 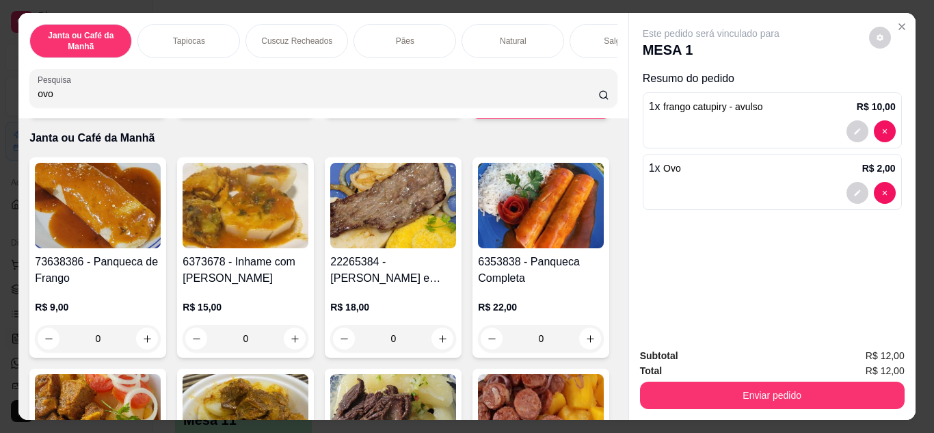 I want to click on p: Salgados, so click(x=621, y=41).